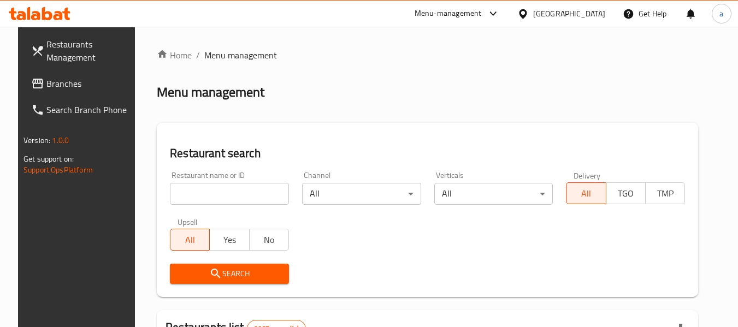 Image resolution: width=738 pixels, height=327 pixels. What do you see at coordinates (174, 55) in the screenshot?
I see `a: Home` at bounding box center [174, 55].